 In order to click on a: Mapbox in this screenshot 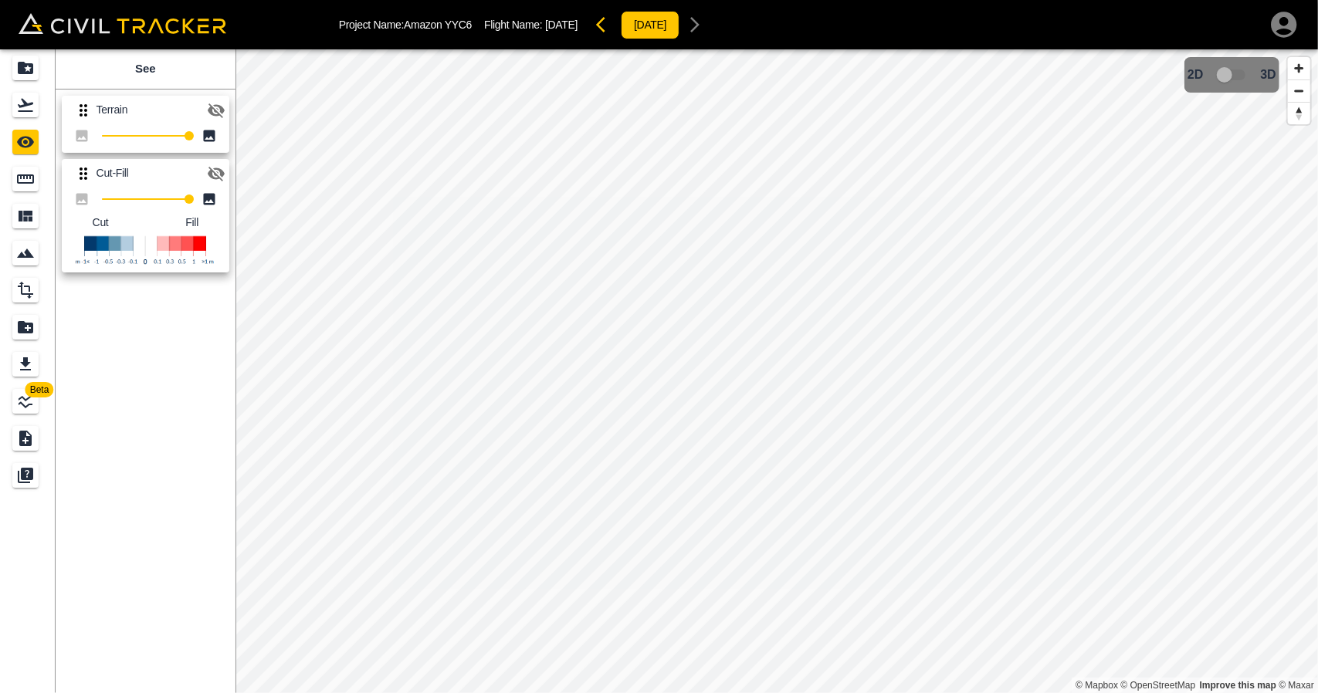, I will do `click(1096, 686)`.